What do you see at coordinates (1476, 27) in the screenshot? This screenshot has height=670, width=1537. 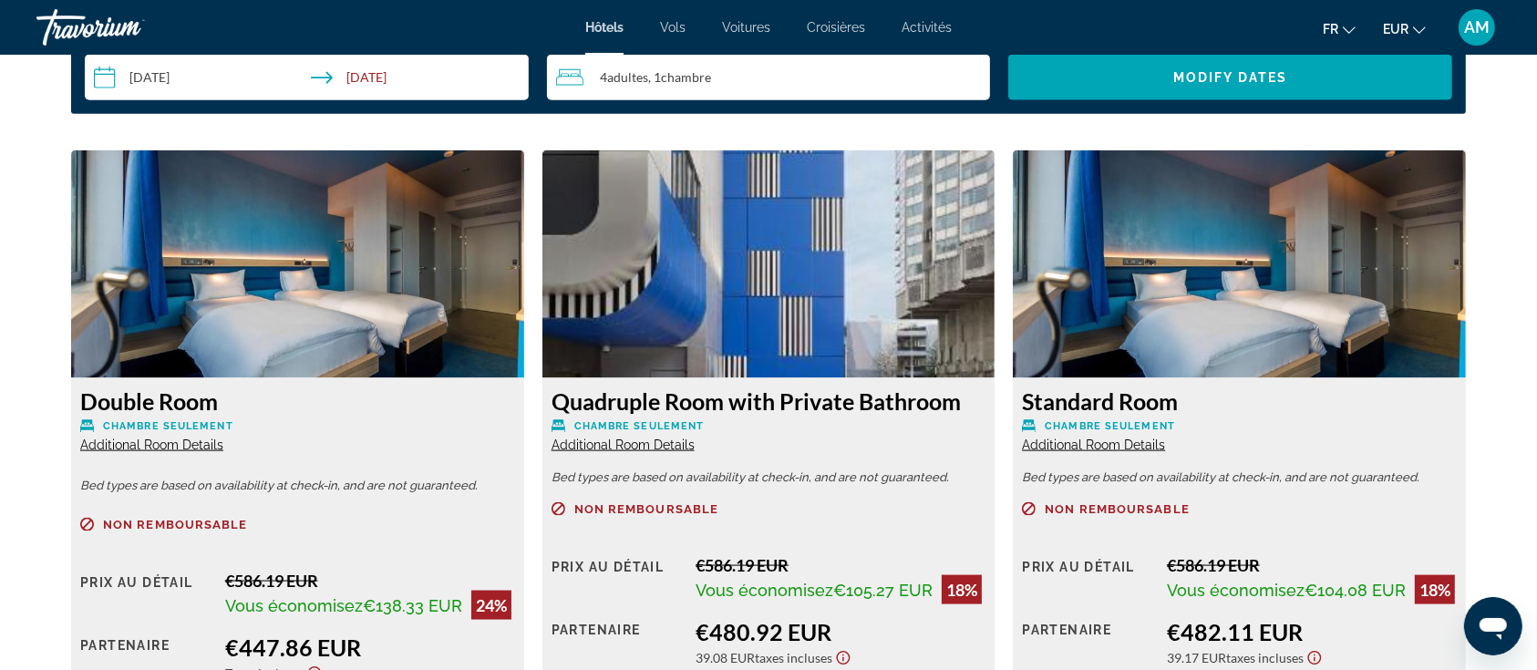 I see `span: AM` at bounding box center [1476, 27].